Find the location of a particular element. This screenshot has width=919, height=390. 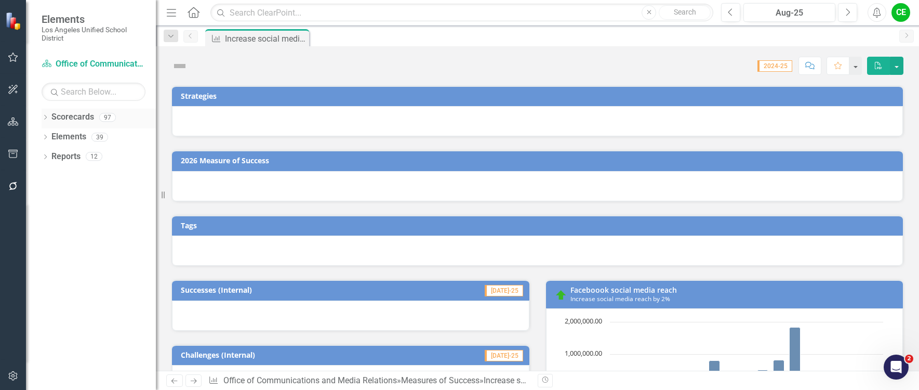

a: Elements is located at coordinates (69, 137).